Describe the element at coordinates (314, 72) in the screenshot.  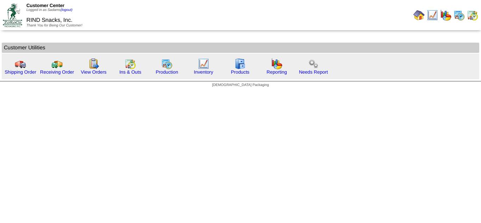
I see `a: Needs Report` at that location.